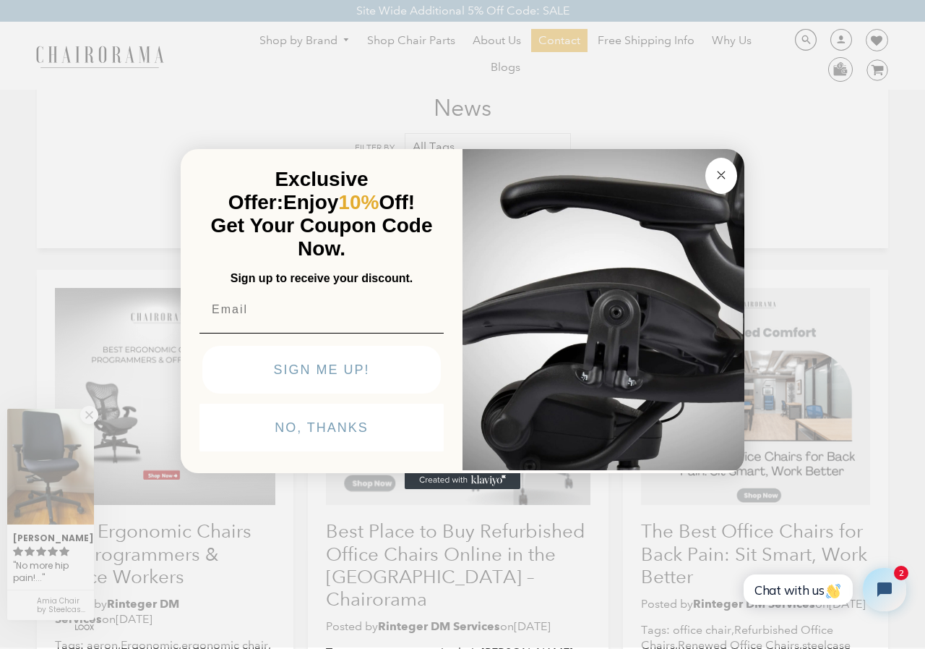  What do you see at coordinates (322, 427) in the screenshot?
I see `button: NO, THANKS` at bounding box center [322, 427].